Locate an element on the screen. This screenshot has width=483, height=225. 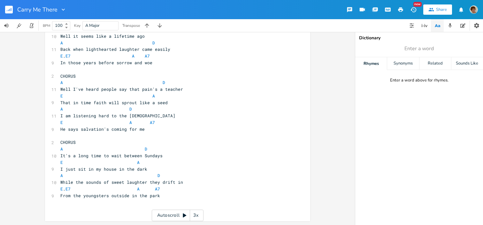
span: That in time faith will sprout like a seed is located at coordinates (114, 102).